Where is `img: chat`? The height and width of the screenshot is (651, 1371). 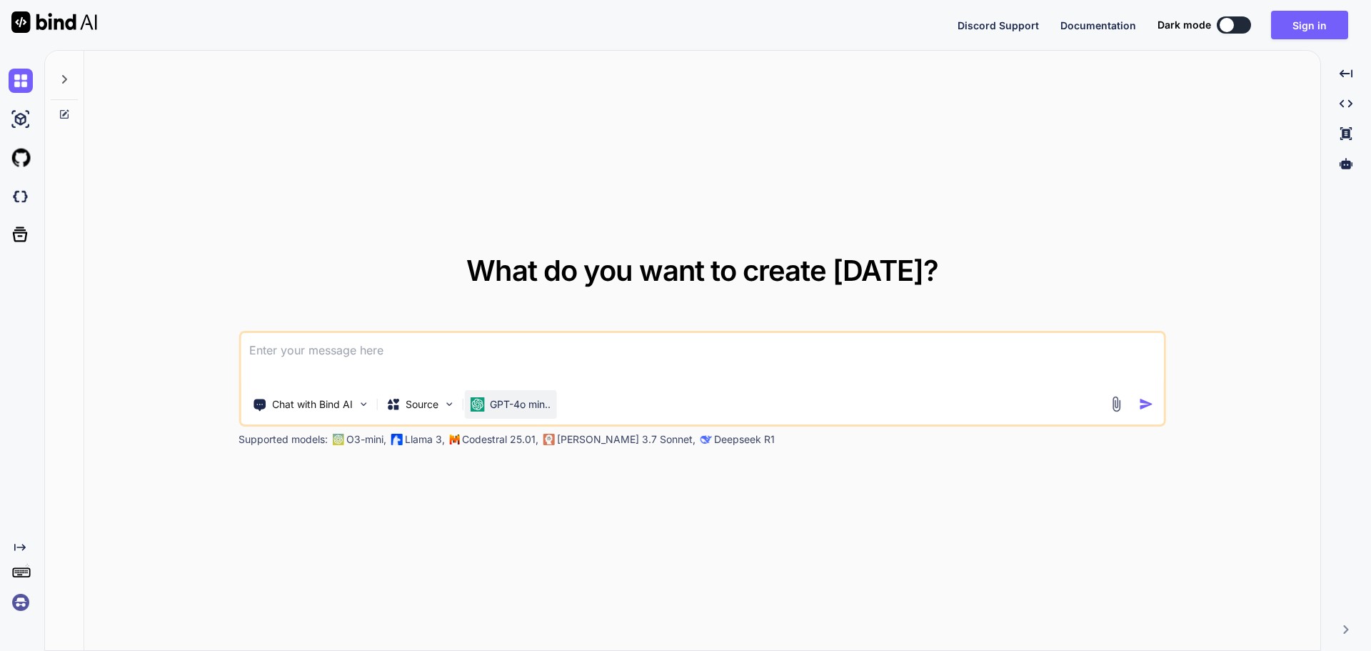
img: chat is located at coordinates (21, 81).